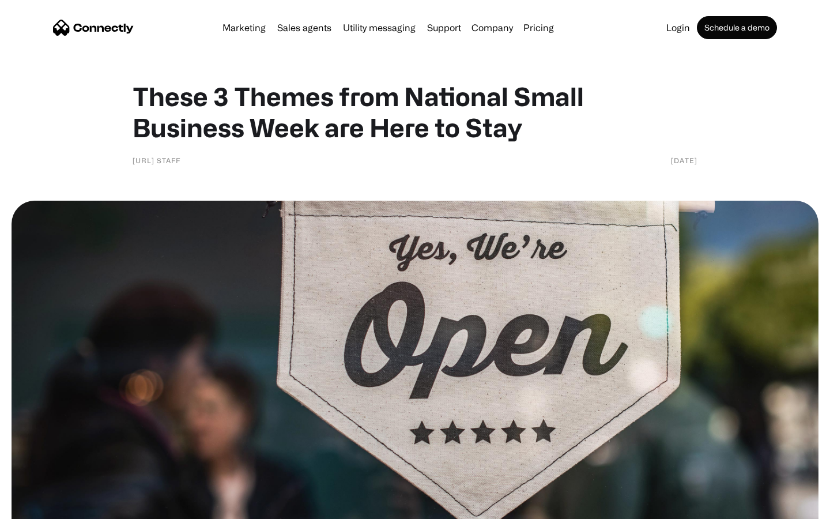 The height and width of the screenshot is (519, 830). What do you see at coordinates (444, 28) in the screenshot?
I see `a: Support` at bounding box center [444, 28].